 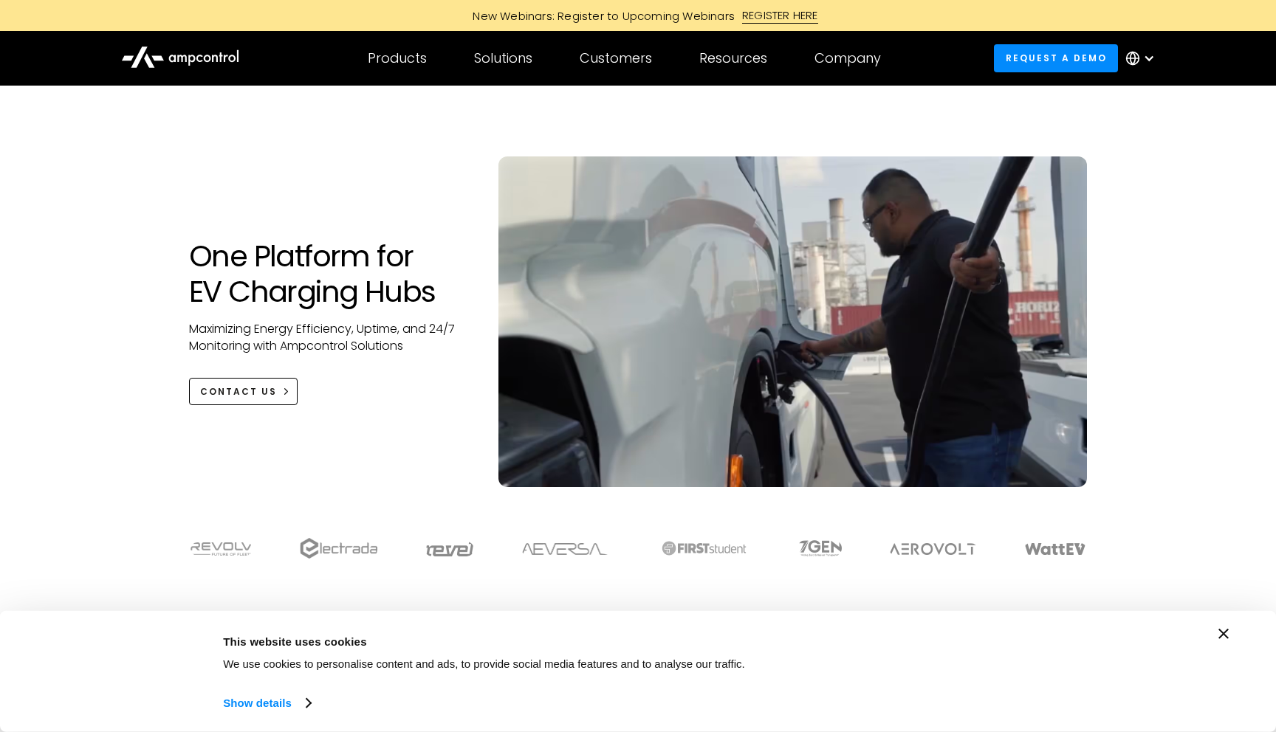 I want to click on img: Aerovolt Logo, so click(x=933, y=549).